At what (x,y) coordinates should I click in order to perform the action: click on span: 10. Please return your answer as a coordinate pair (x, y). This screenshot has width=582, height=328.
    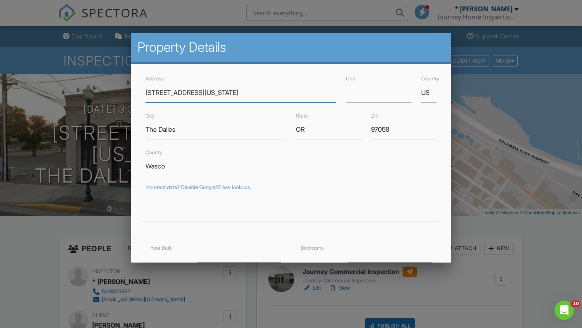
    Looking at the image, I should click on (576, 304).